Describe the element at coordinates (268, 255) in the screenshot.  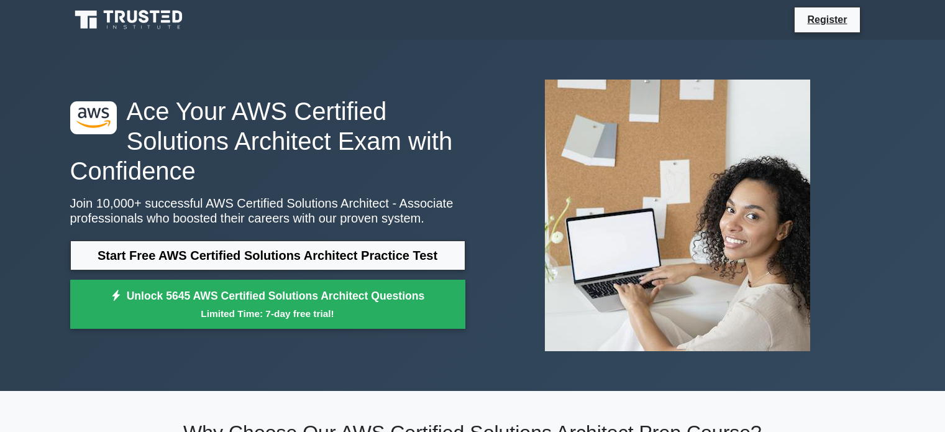
I see `a: Start Free AWS Certified Solutions Architect Practice Test` at that location.